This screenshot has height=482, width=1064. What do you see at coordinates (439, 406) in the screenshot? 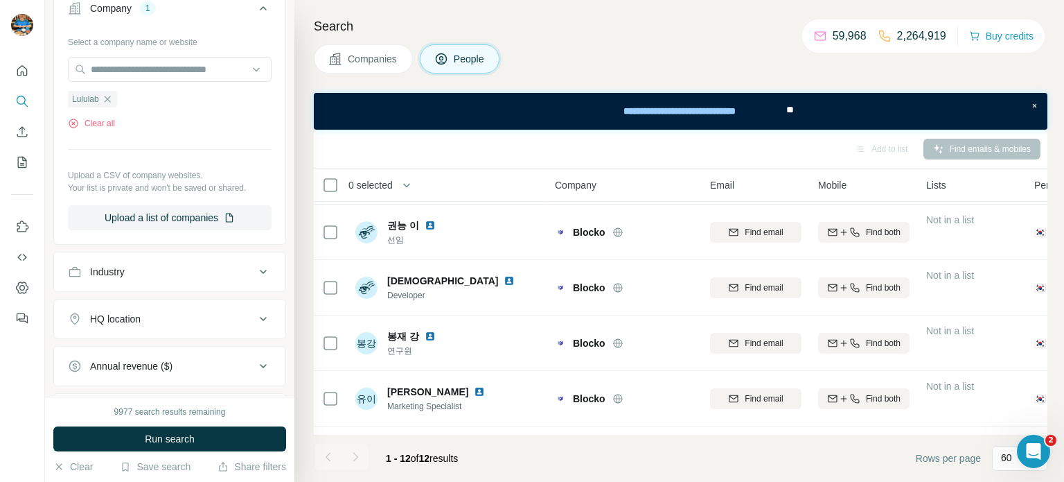
I see `span: Marketing Specialist` at bounding box center [439, 406].